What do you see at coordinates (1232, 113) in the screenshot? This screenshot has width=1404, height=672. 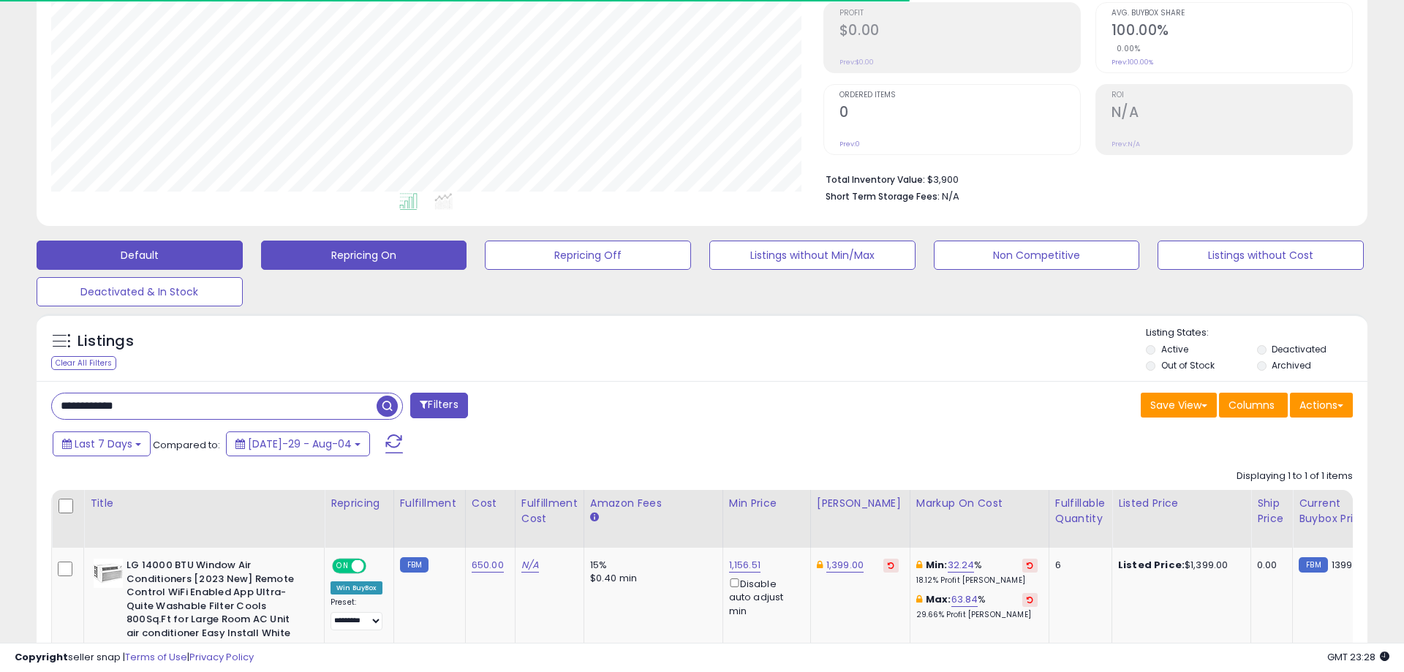 I see `h2: N/A` at bounding box center [1232, 113].